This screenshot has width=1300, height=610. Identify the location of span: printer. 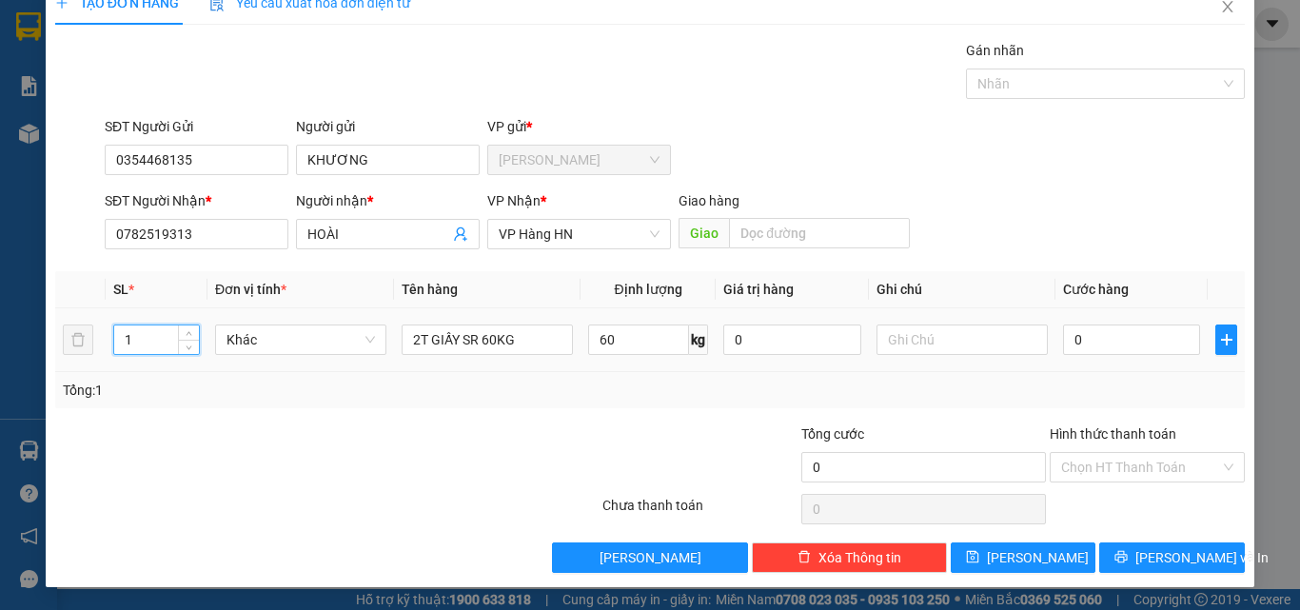
(1121, 558).